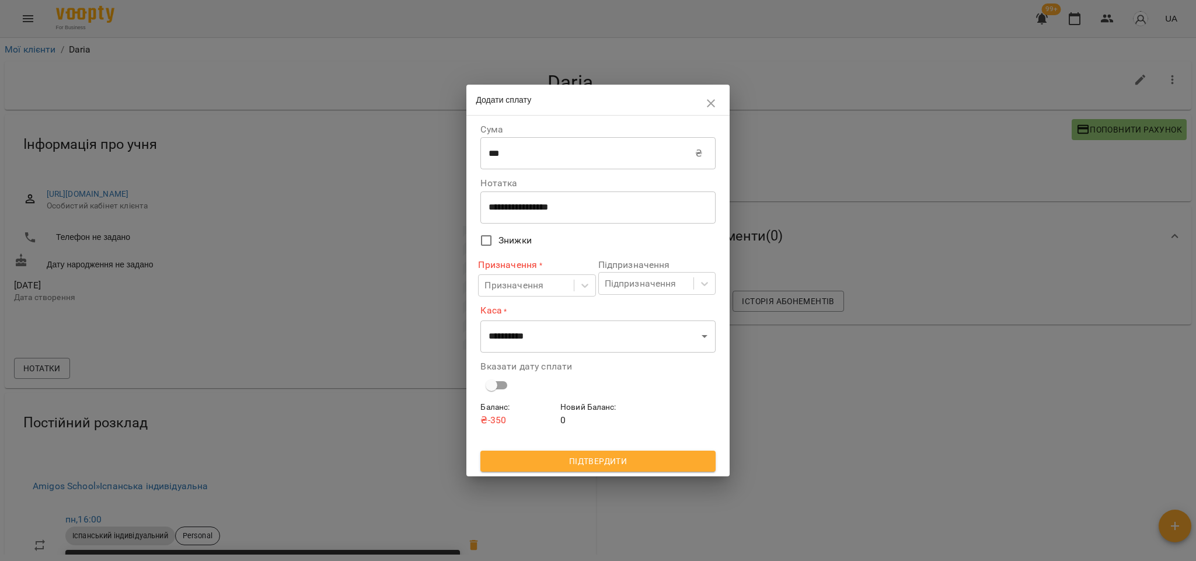 The image size is (1196, 561). What do you see at coordinates (536, 264) in the screenshot?
I see `label: Призначення` at bounding box center [536, 264].